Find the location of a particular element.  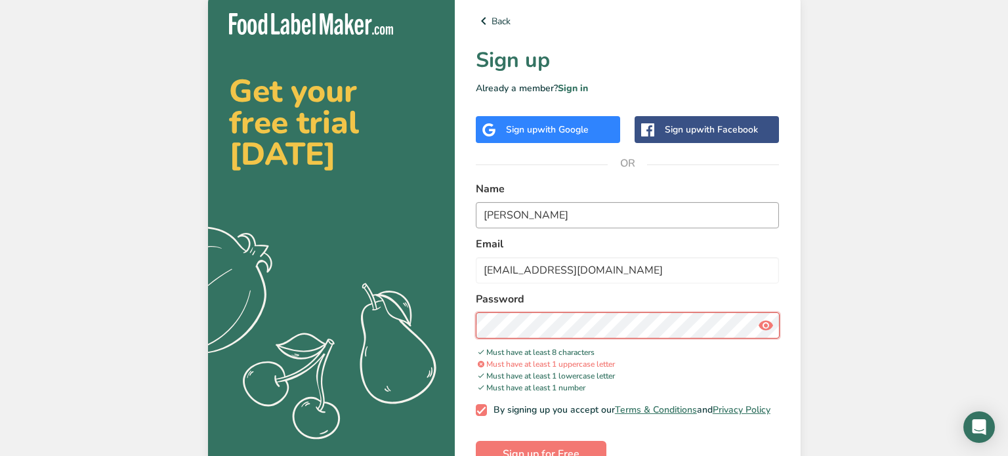

a: Privacy Policy is located at coordinates (742, 410).